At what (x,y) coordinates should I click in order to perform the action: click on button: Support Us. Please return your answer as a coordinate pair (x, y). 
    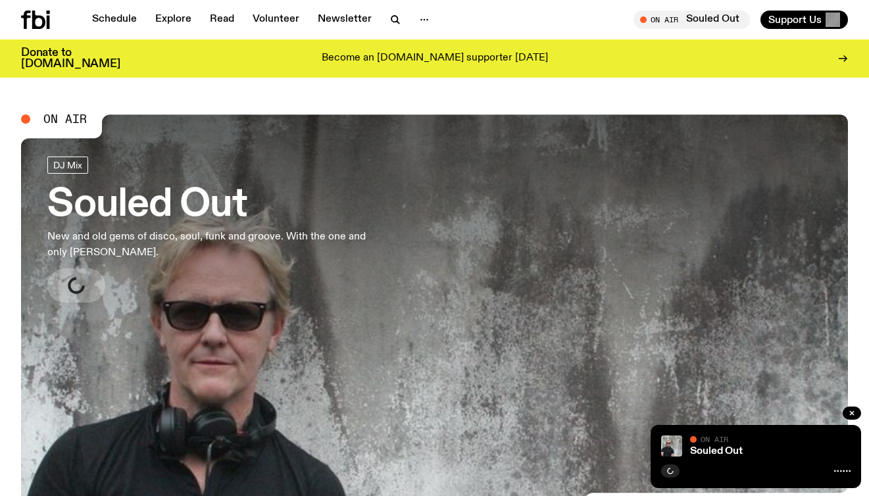
    Looking at the image, I should click on (804, 20).